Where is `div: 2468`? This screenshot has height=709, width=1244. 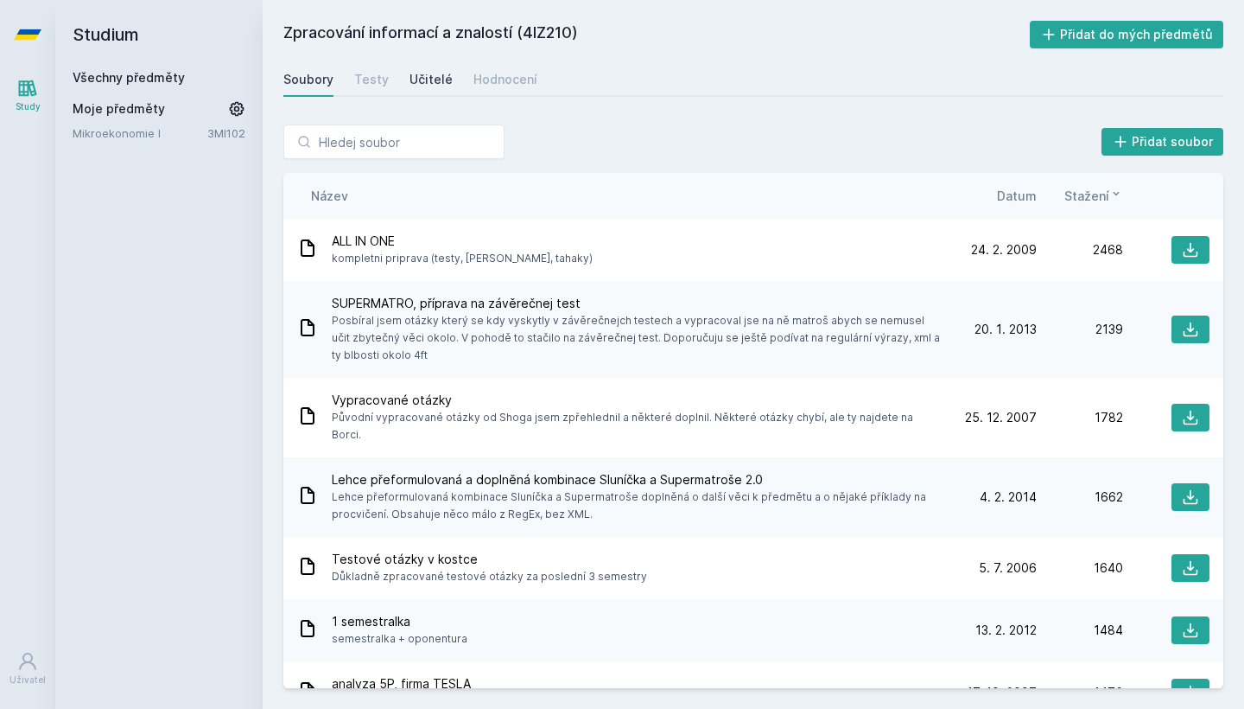
div: 2468 is located at coordinates (1080, 250).